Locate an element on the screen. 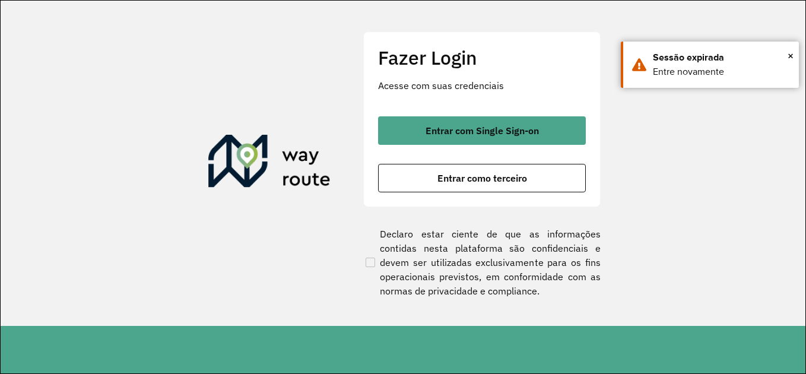 This screenshot has height=374, width=806. span: Entrar com Single Sign-on is located at coordinates (482, 131).